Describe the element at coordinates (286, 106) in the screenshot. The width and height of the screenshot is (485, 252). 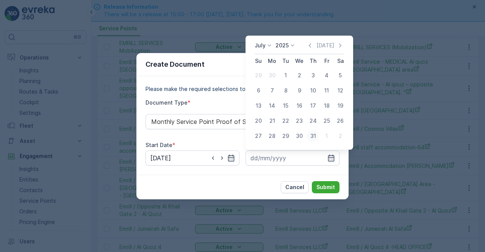
I see `div: 15` at that location.